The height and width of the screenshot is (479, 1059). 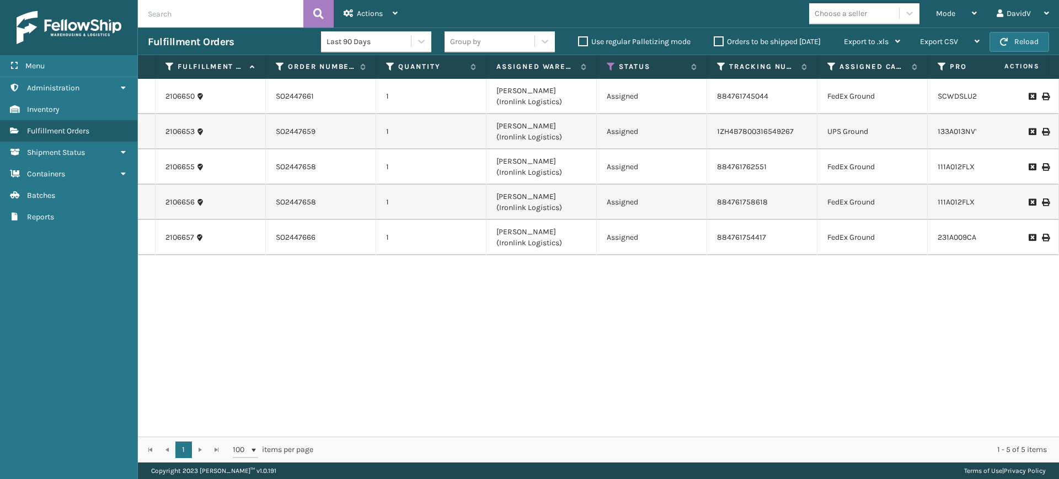 I want to click on label: Fulfillment Order Id, so click(x=211, y=67).